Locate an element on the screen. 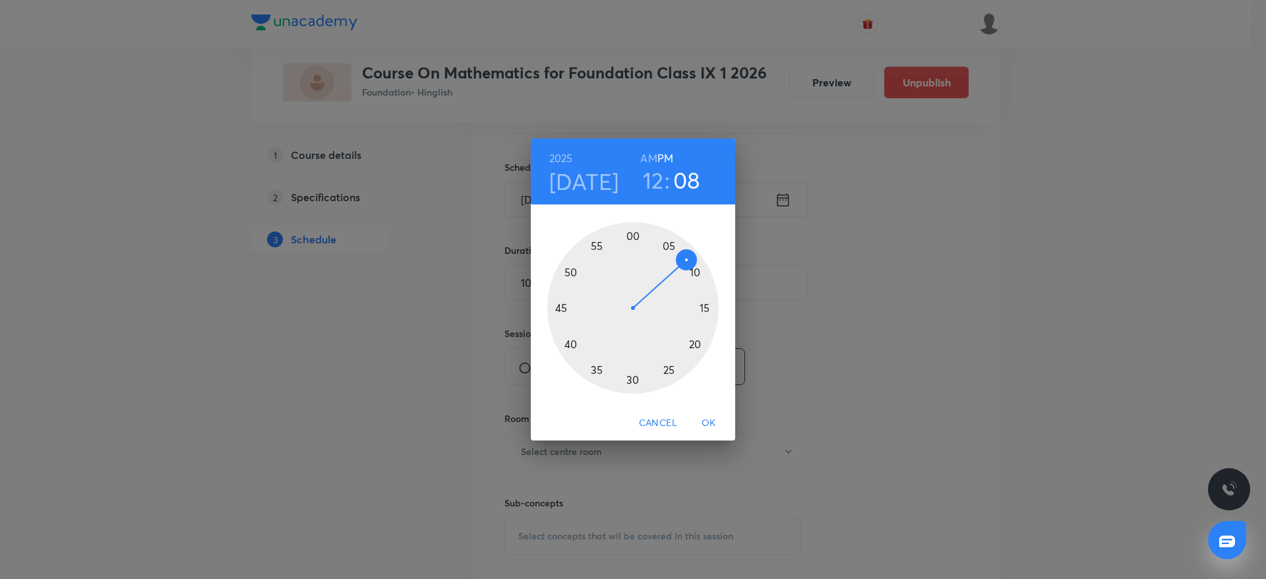  button: 12 is located at coordinates (653, 180).